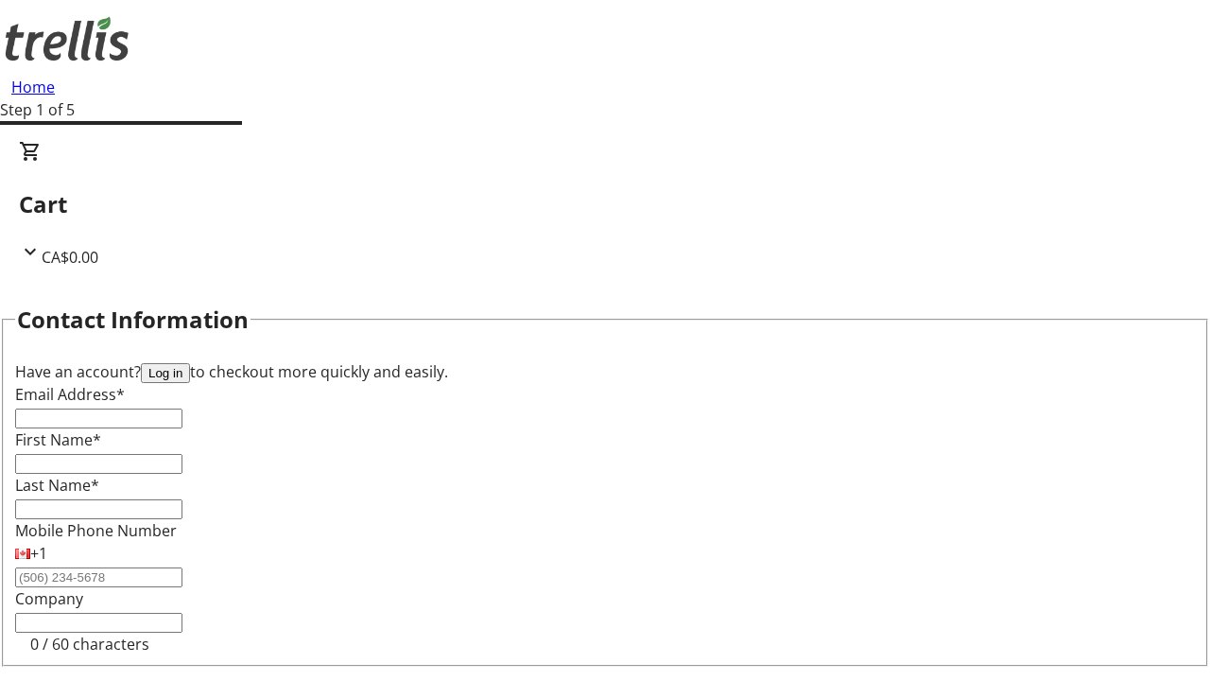  Describe the element at coordinates (70, 257) in the screenshot. I see `span: CA$0.00` at that location.